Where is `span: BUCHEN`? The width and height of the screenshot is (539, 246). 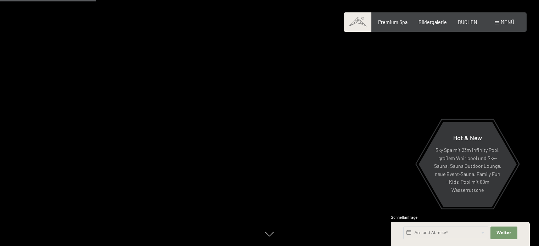 span: BUCHEN is located at coordinates (467, 22).